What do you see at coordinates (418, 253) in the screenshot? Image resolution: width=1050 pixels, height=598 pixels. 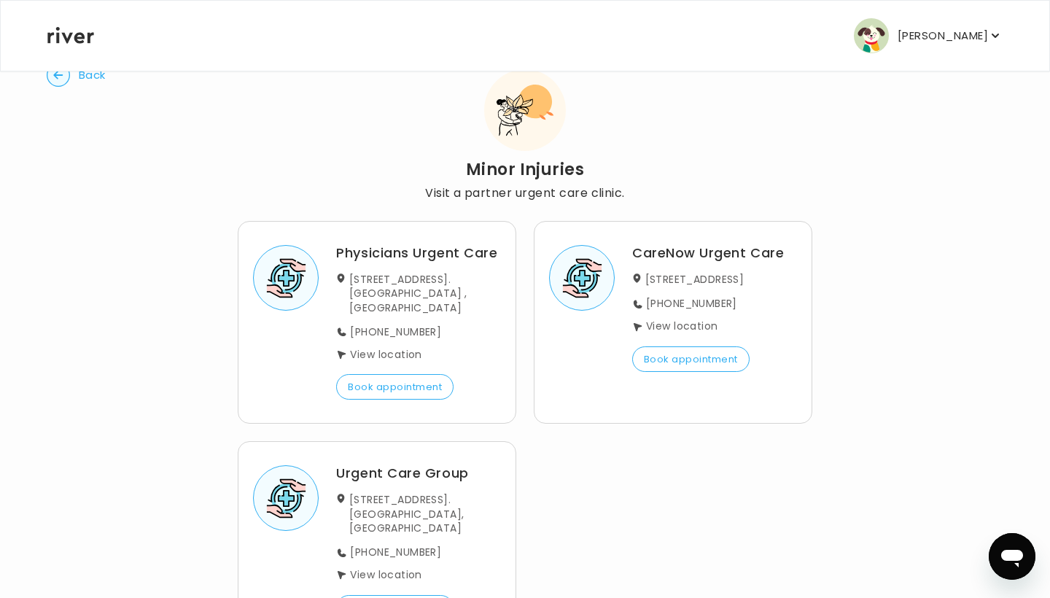 I see `h3: Physicians Urgent Care` at bounding box center [418, 253].